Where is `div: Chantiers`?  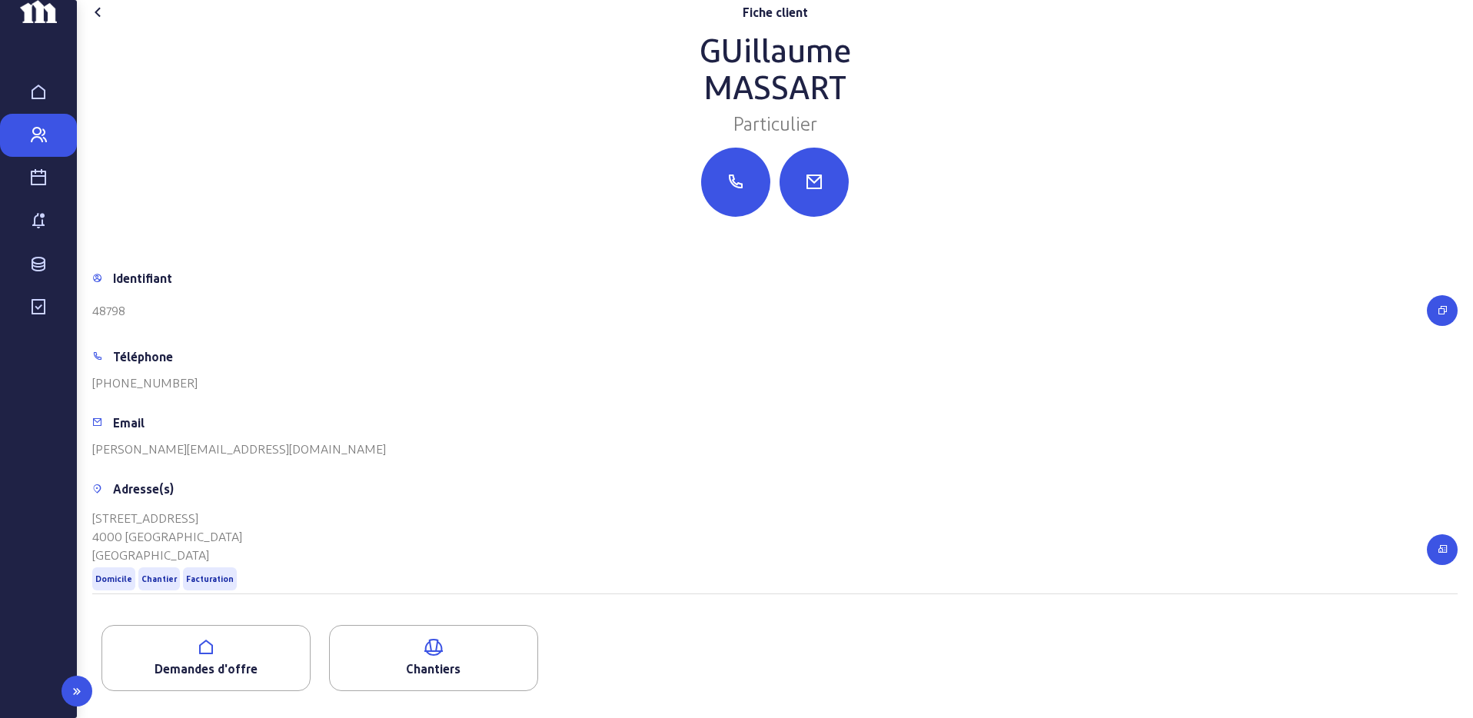 div: Chantiers is located at coordinates (434, 669).